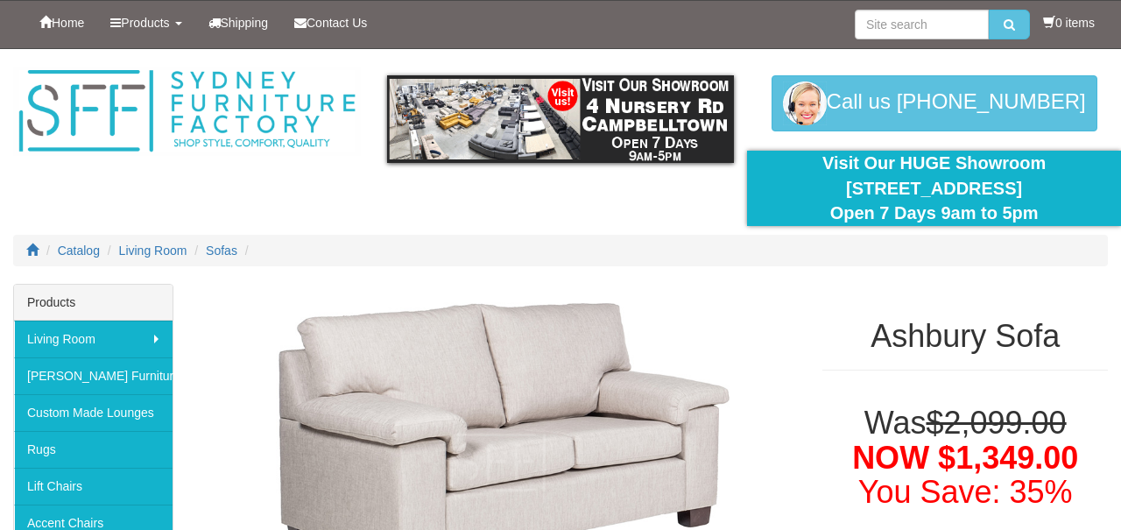 The width and height of the screenshot is (1121, 530). What do you see at coordinates (79, 250) in the screenshot?
I see `a: Catalog` at bounding box center [79, 250].